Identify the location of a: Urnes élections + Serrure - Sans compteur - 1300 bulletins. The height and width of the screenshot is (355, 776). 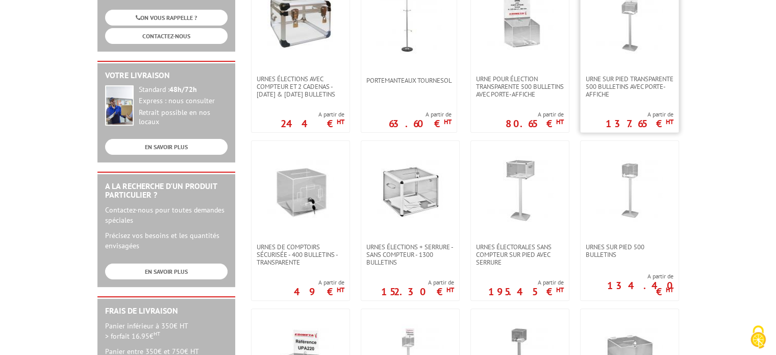
(410, 254).